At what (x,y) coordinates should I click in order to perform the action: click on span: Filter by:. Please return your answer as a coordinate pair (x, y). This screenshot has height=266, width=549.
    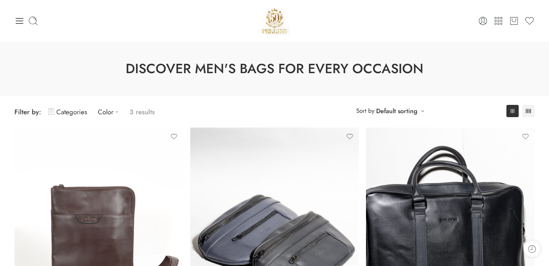
    Looking at the image, I should click on (28, 112).